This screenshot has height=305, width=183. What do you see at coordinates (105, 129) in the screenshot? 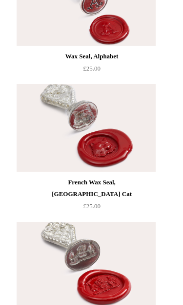
I see `a: French Wax Seal, Cheshire Cat French Wax Seal, Cheshire Cat` at bounding box center [105, 129].